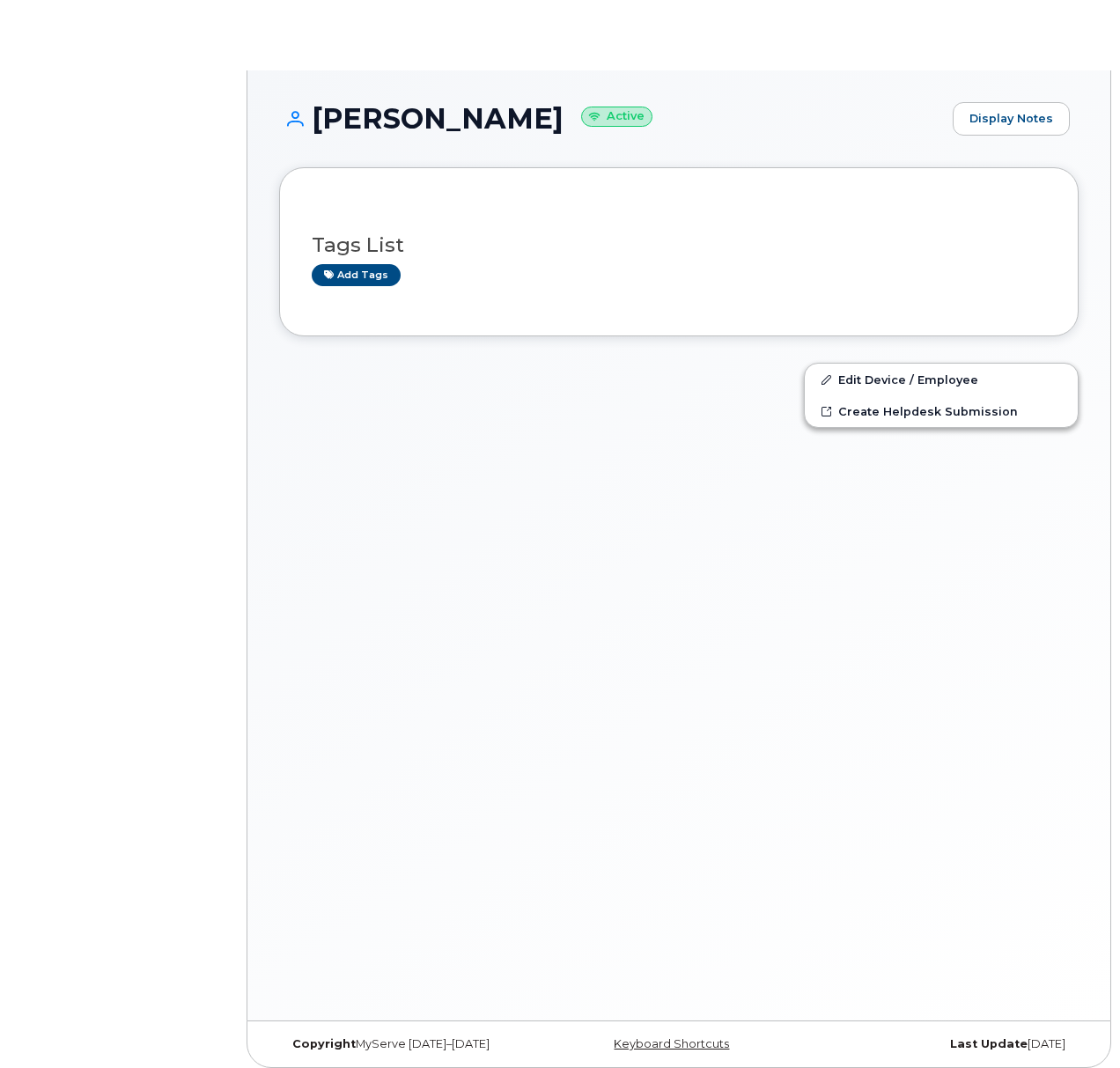  What do you see at coordinates (988, 1043) in the screenshot?
I see `strong: Last Update` at bounding box center [988, 1043].